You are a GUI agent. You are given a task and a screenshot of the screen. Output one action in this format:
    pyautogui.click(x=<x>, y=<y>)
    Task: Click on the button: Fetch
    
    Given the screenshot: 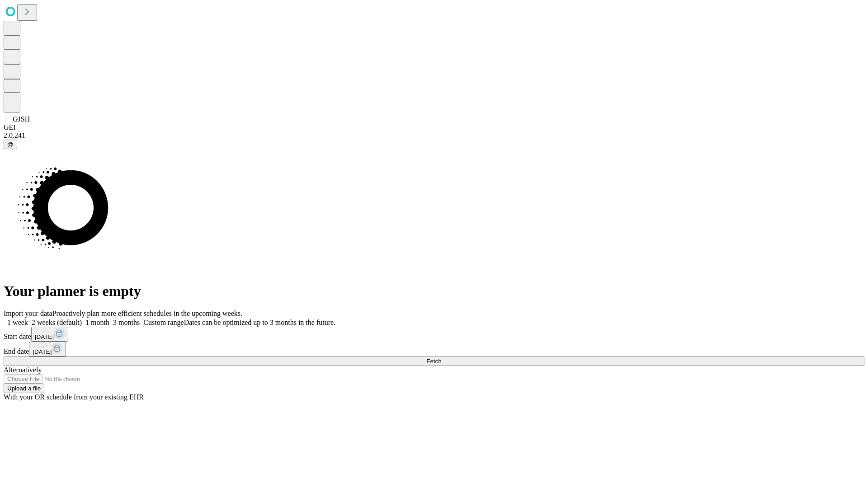 What is the action you would take?
    pyautogui.click(x=434, y=361)
    